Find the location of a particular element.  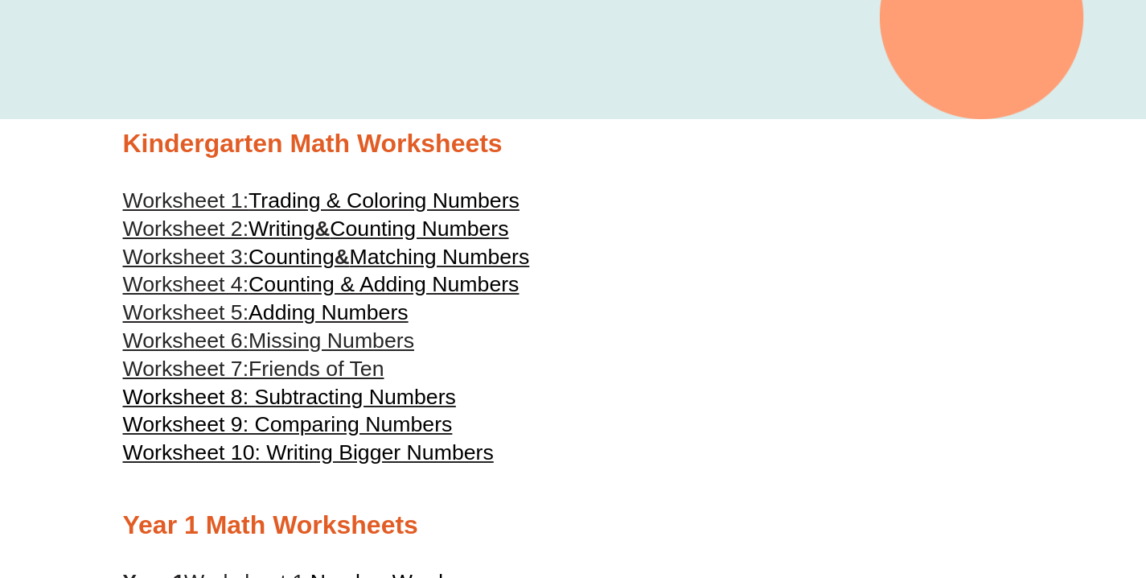

span: Adding Numbers is located at coordinates (328, 312).